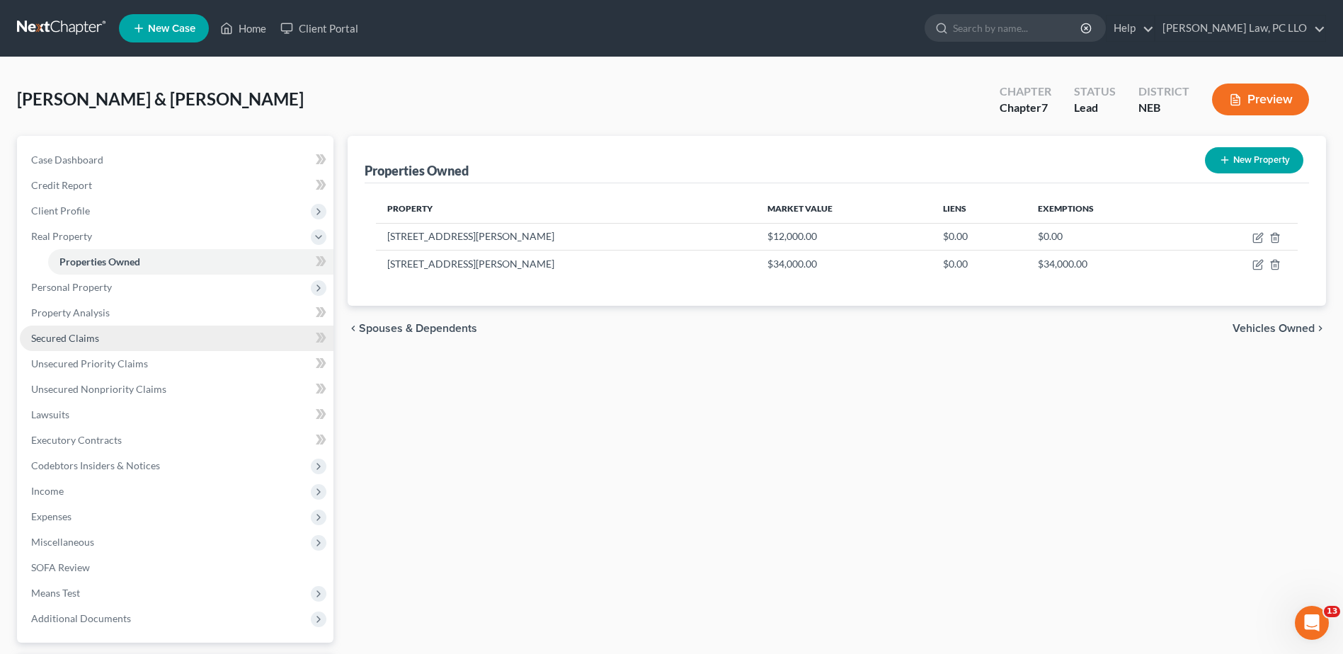 Image resolution: width=1343 pixels, height=654 pixels. Describe the element at coordinates (190, 262) in the screenshot. I see `a: Properties Owned` at that location.